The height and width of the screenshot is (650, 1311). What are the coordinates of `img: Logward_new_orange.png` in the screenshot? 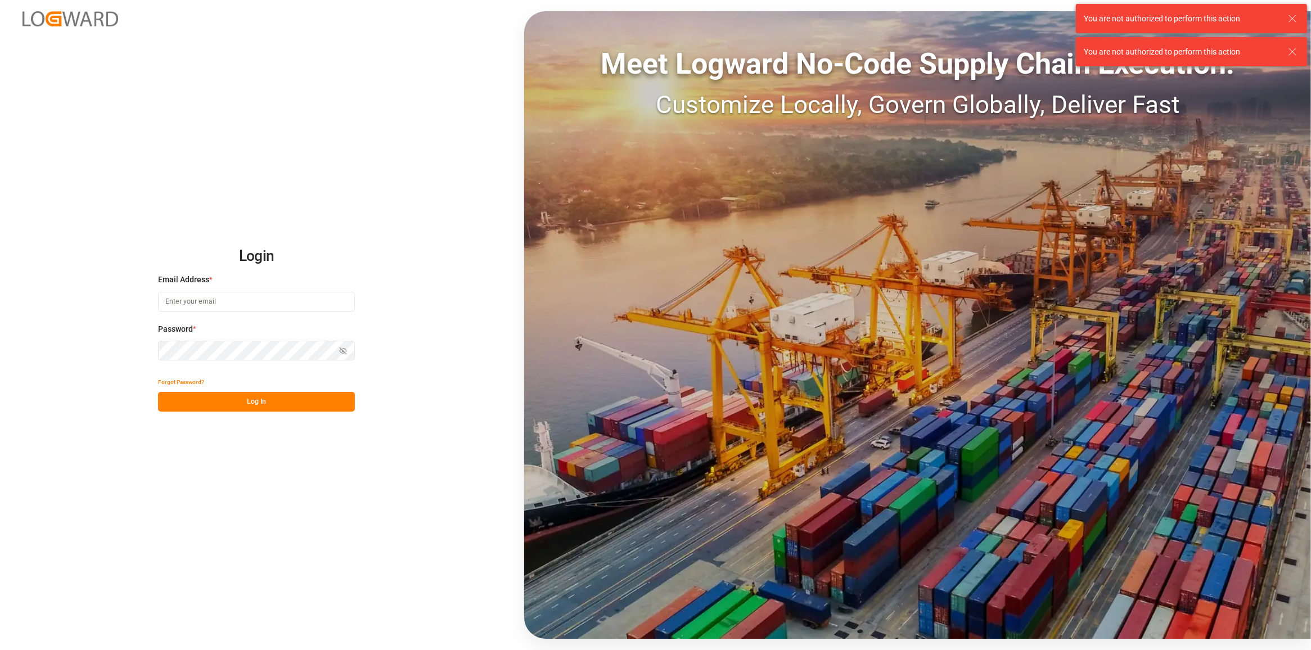 It's located at (70, 19).